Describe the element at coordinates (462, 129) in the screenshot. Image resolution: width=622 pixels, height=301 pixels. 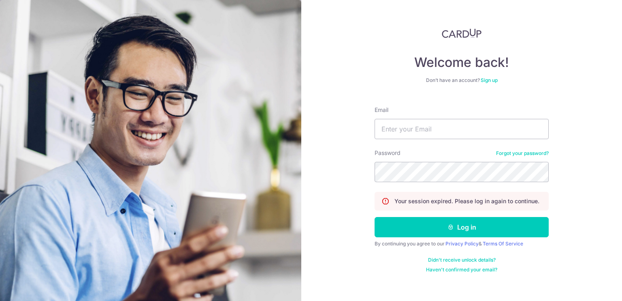
I see `input: Enter your Email` at that location.